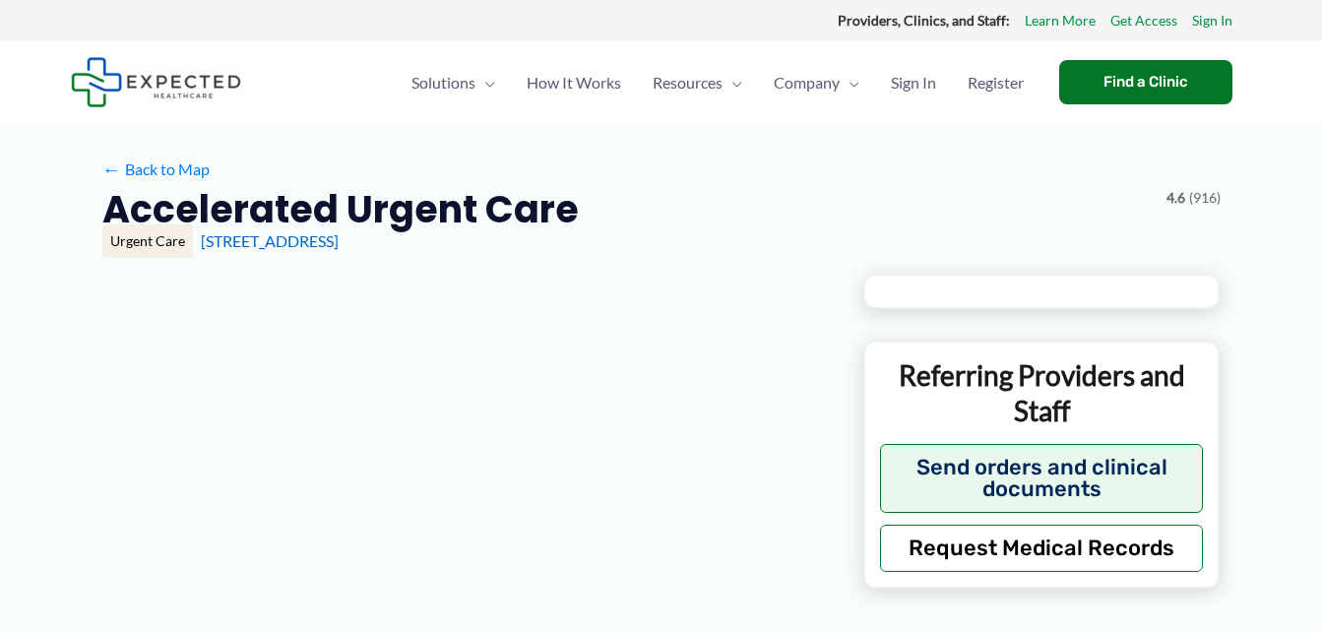 This screenshot has width=1322, height=632. Describe the element at coordinates (697, 83) in the screenshot. I see `a: ResourcesMenu Toggle` at that location.